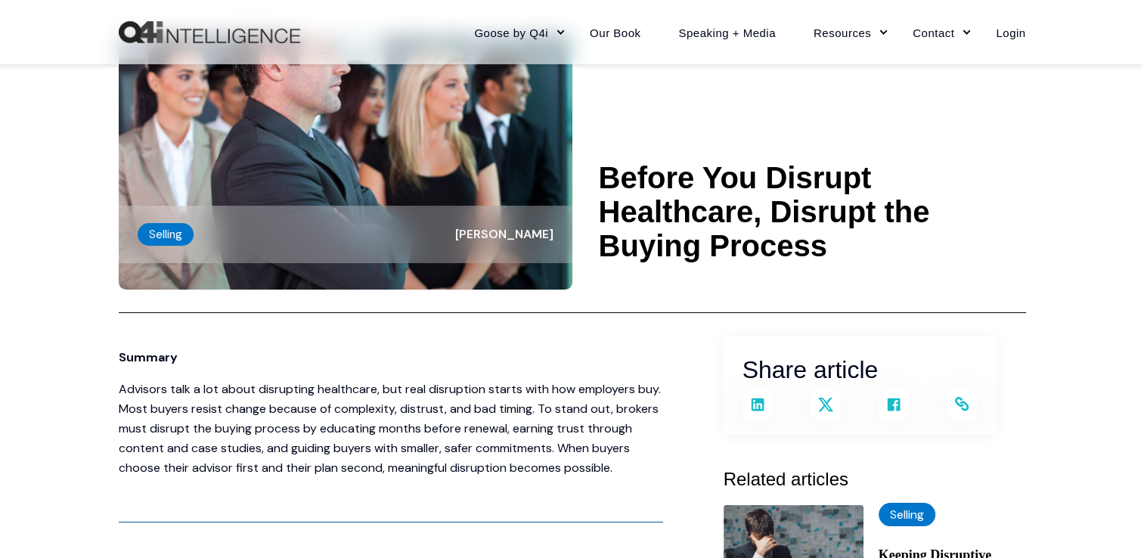 Image resolution: width=1144 pixels, height=558 pixels. Describe the element at coordinates (962, 405) in the screenshot. I see `a: Copy and share the link` at that location.